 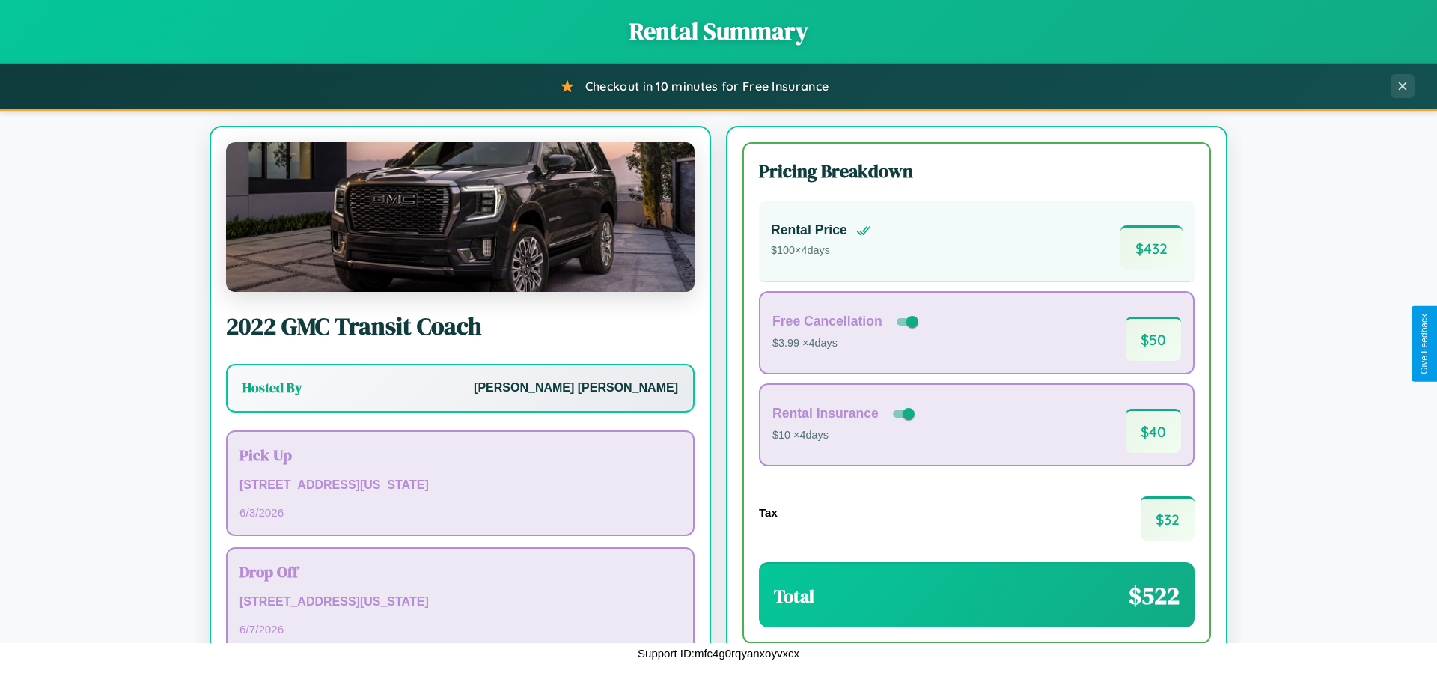 What do you see at coordinates (718, 31) in the screenshot?
I see `h1: Rental Summary` at bounding box center [718, 31].